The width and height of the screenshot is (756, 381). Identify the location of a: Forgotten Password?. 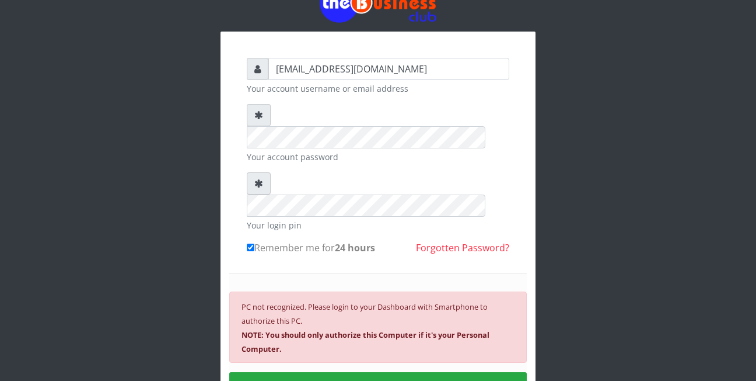
(463, 247).